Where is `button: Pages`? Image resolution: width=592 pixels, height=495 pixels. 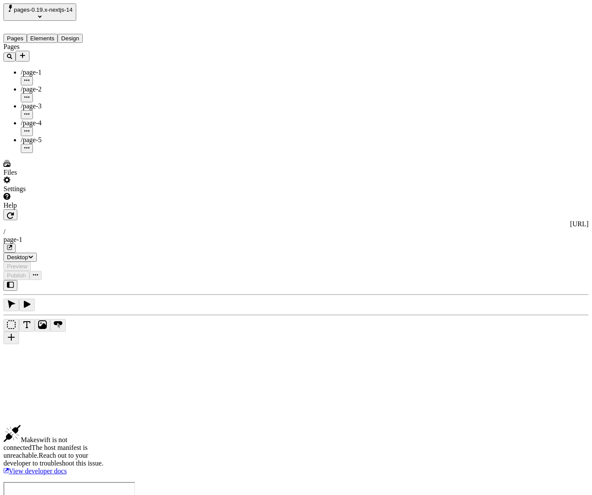
button: Pages is located at coordinates (15, 38).